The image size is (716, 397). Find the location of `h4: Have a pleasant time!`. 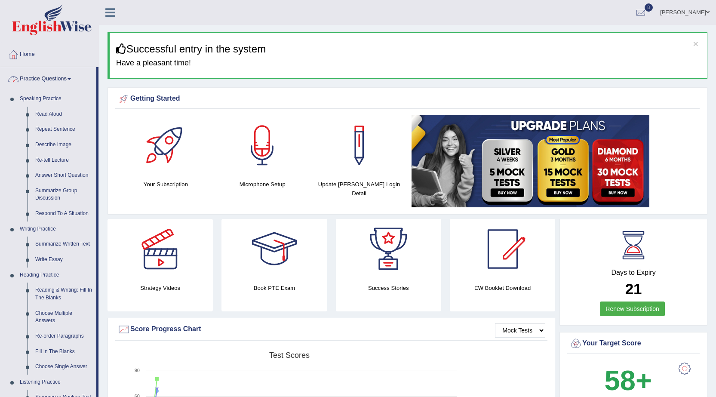

h4: Have a pleasant time! is located at coordinates (408, 63).